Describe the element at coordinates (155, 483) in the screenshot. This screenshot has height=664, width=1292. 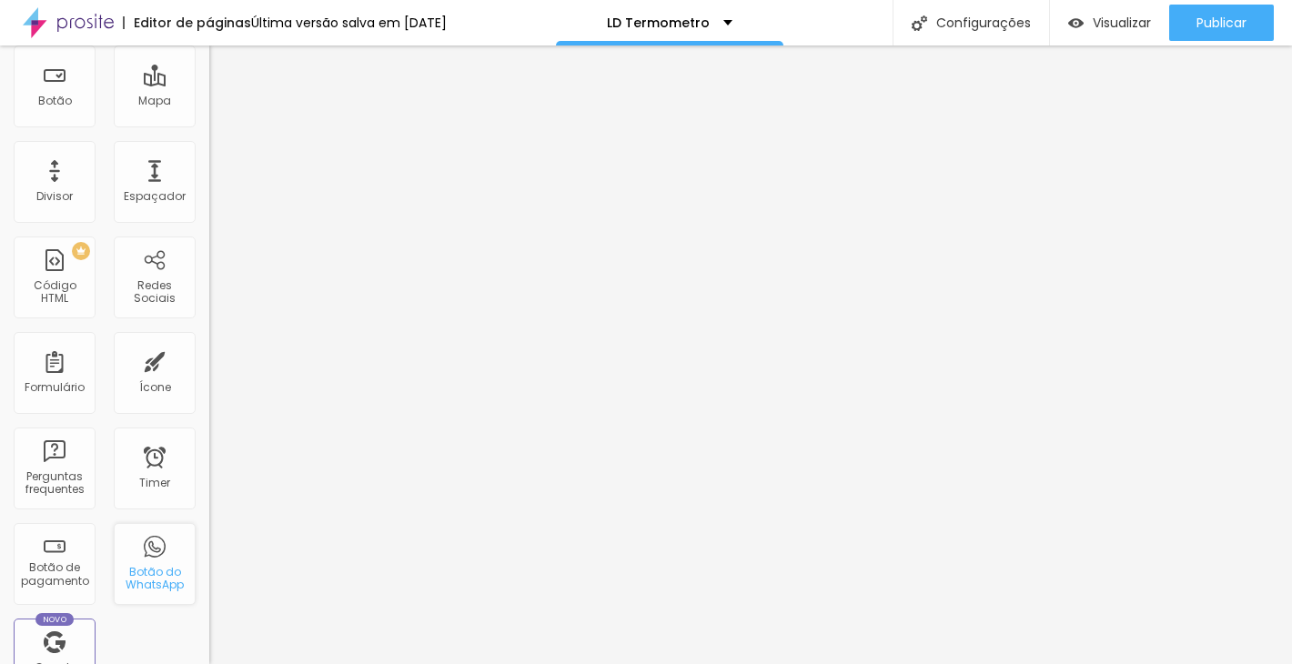
I see `div: Timer` at that location.